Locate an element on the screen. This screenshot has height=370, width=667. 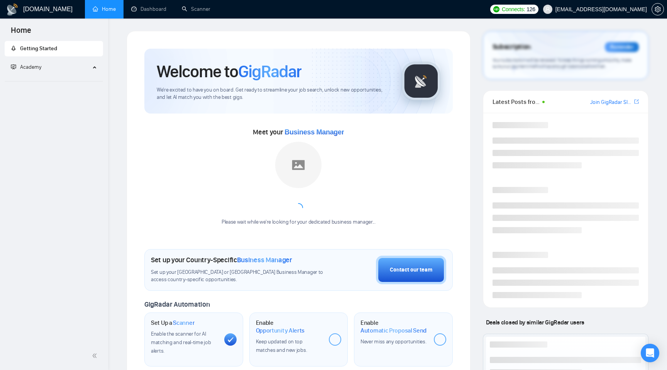
span: Meet your is located at coordinates (298, 132).